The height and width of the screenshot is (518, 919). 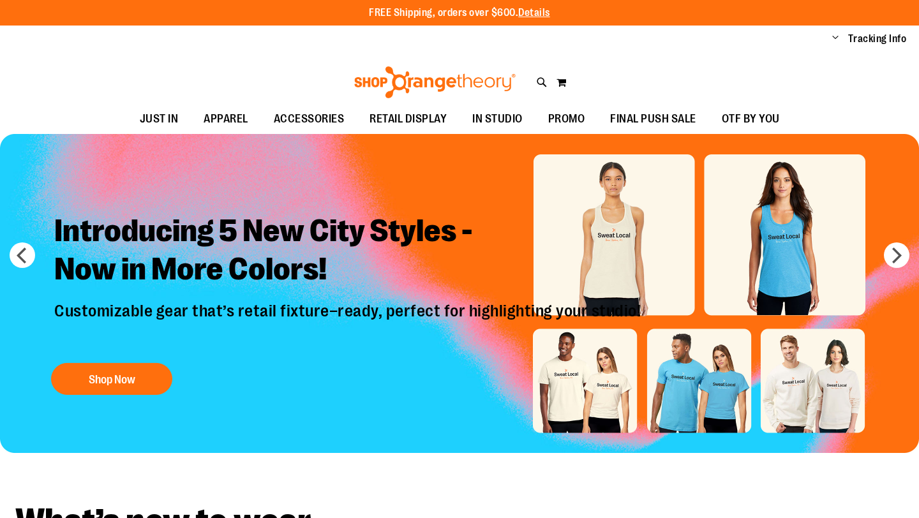 I want to click on a: OTF BY YOU, so click(x=751, y=119).